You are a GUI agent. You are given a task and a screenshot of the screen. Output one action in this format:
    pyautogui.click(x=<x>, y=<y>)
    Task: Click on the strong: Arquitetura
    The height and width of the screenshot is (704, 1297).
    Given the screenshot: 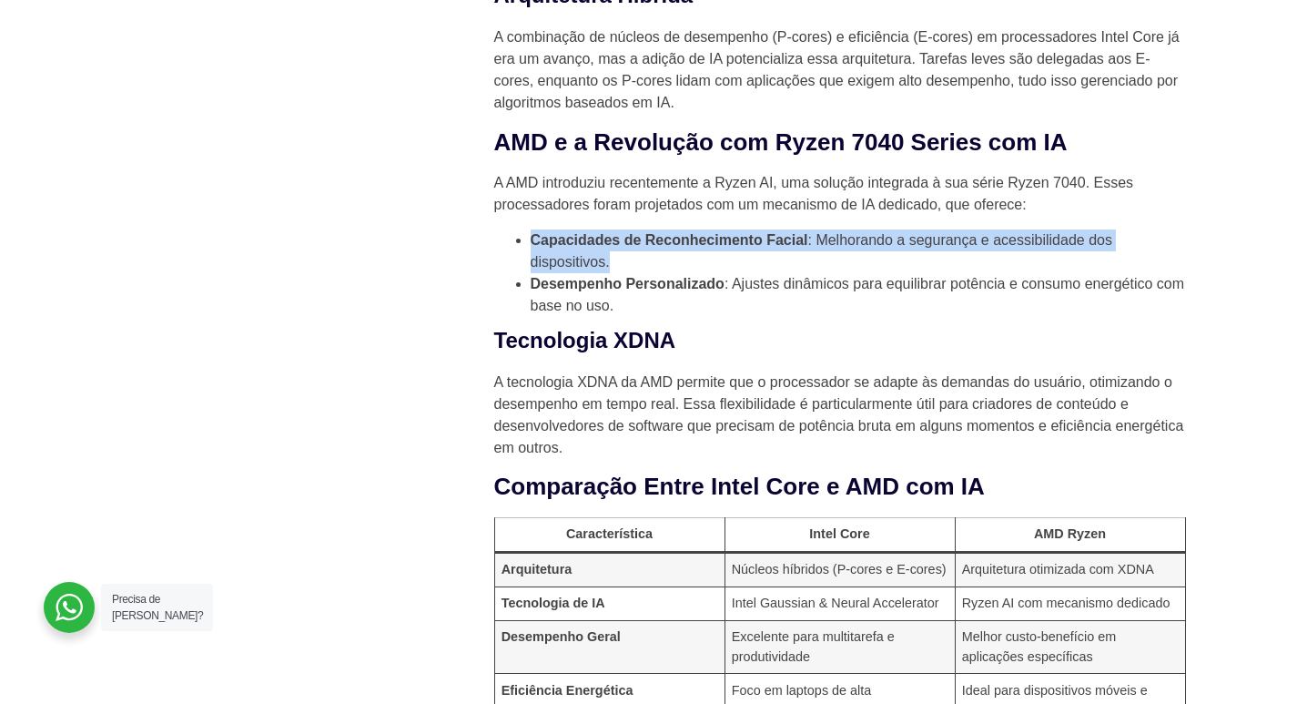 What is the action you would take?
    pyautogui.click(x=537, y=569)
    